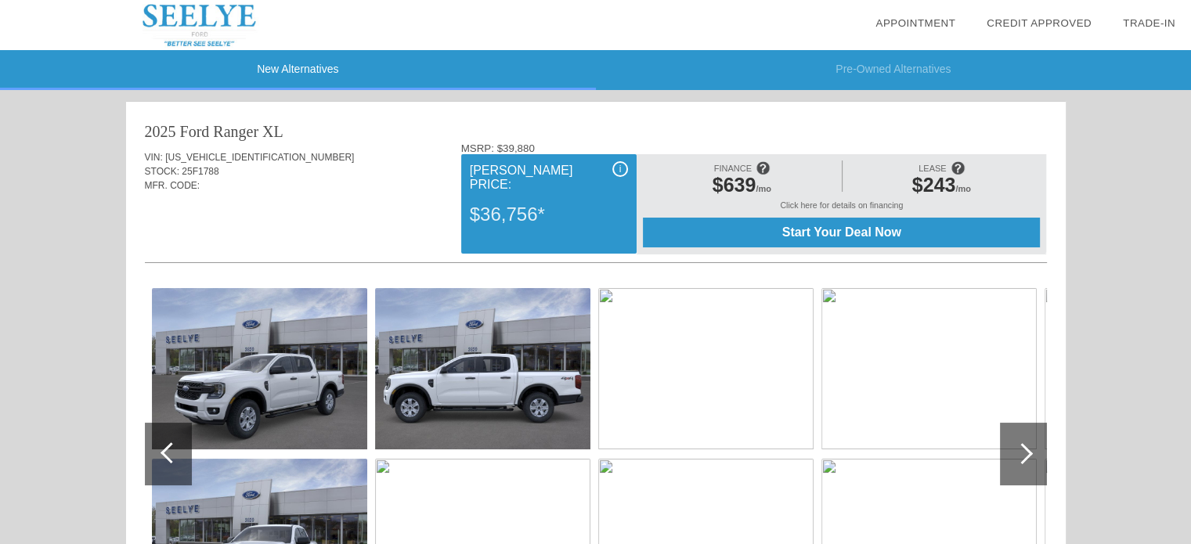 This screenshot has width=1191, height=544. Describe the element at coordinates (934, 185) in the screenshot. I see `span: $243` at that location.